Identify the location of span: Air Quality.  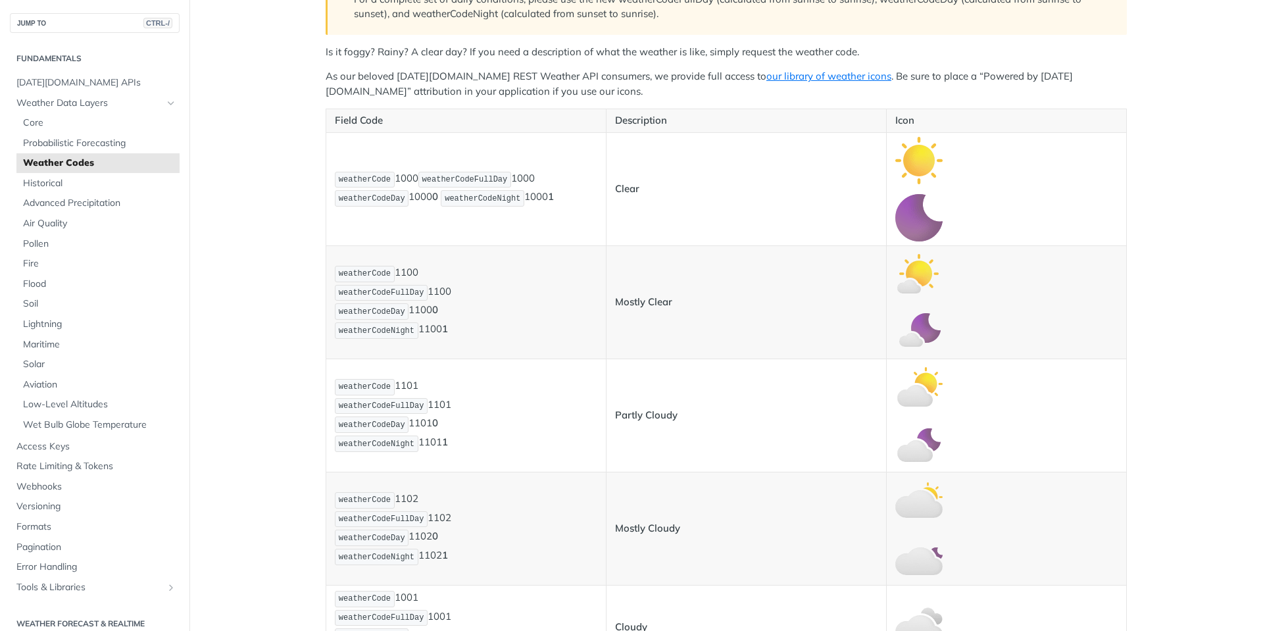
(99, 224).